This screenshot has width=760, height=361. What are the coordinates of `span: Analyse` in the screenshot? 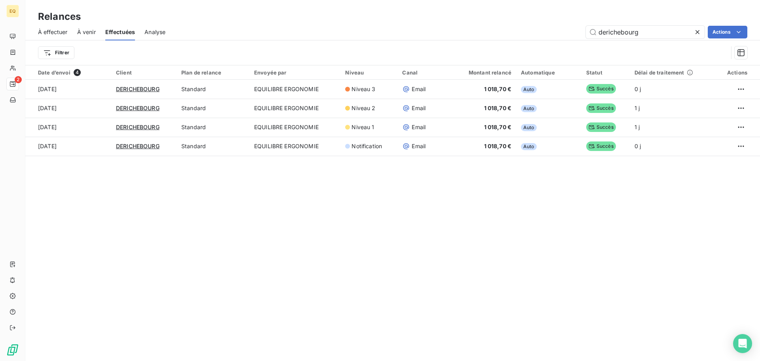 It's located at (155, 32).